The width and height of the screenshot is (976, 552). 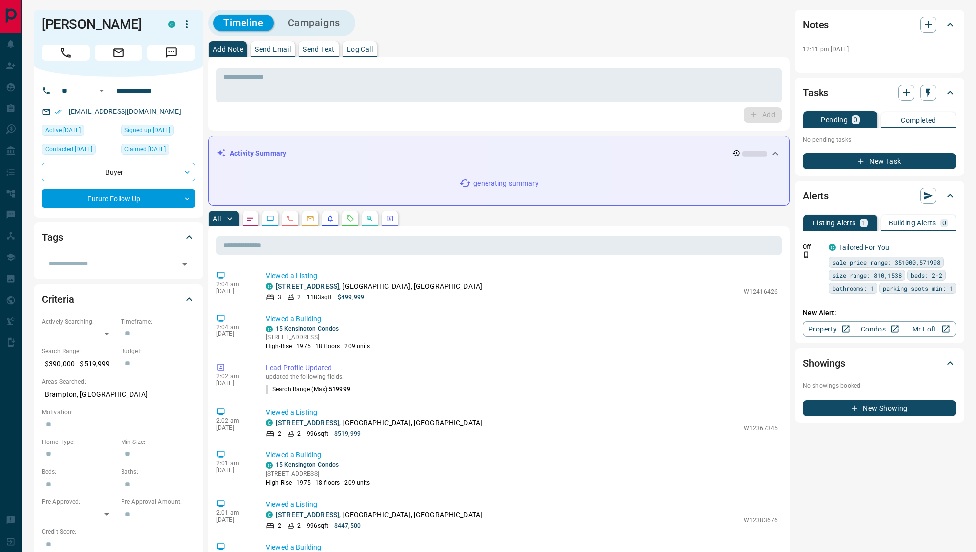 I want to click on span: Email, so click(x=118, y=53).